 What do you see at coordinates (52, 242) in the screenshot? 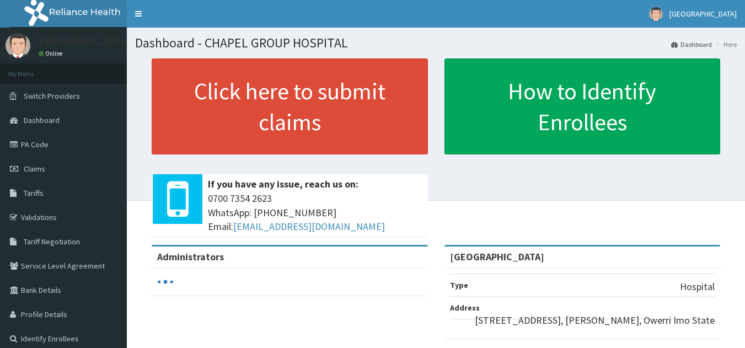
I see `span: Tariff Negotiation` at bounding box center [52, 242].